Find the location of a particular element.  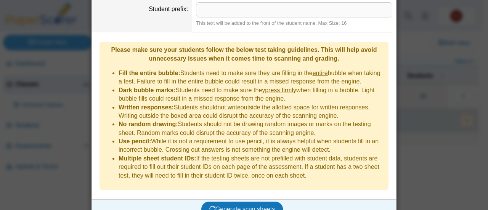

b: Written responses: is located at coordinates (146, 107).